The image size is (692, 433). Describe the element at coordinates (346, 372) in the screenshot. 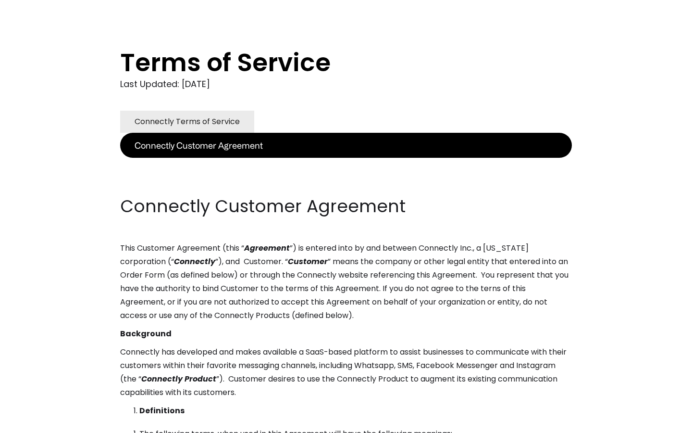

I see `p: Connectly has developed and makes available a SaaS-based platform to assist businesses to communi...` at that location.